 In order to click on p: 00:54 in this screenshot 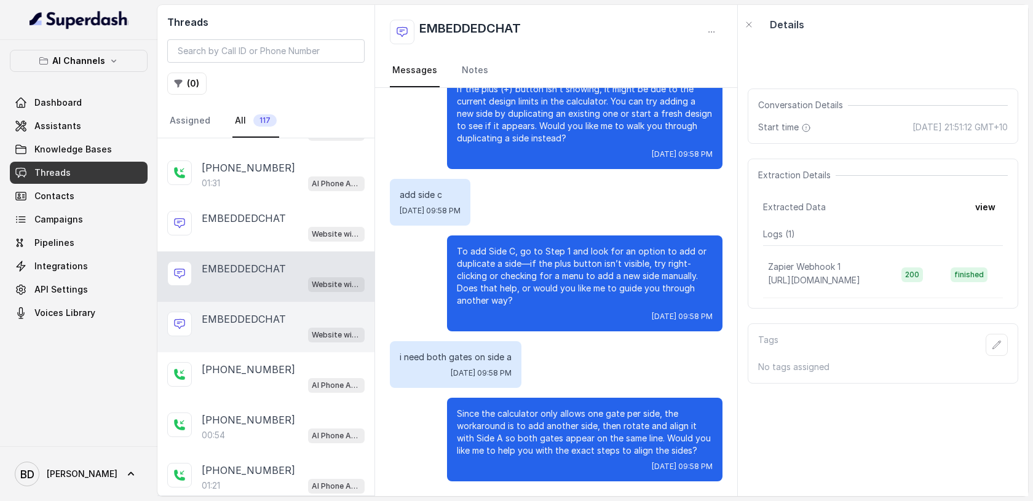, I will do `click(213, 435)`.